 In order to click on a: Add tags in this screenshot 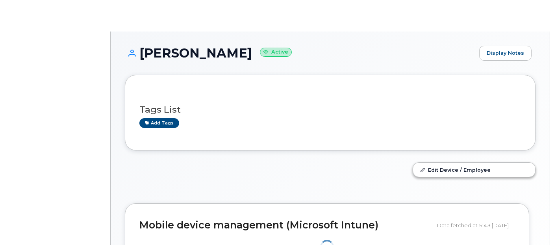, I will do `click(159, 123)`.